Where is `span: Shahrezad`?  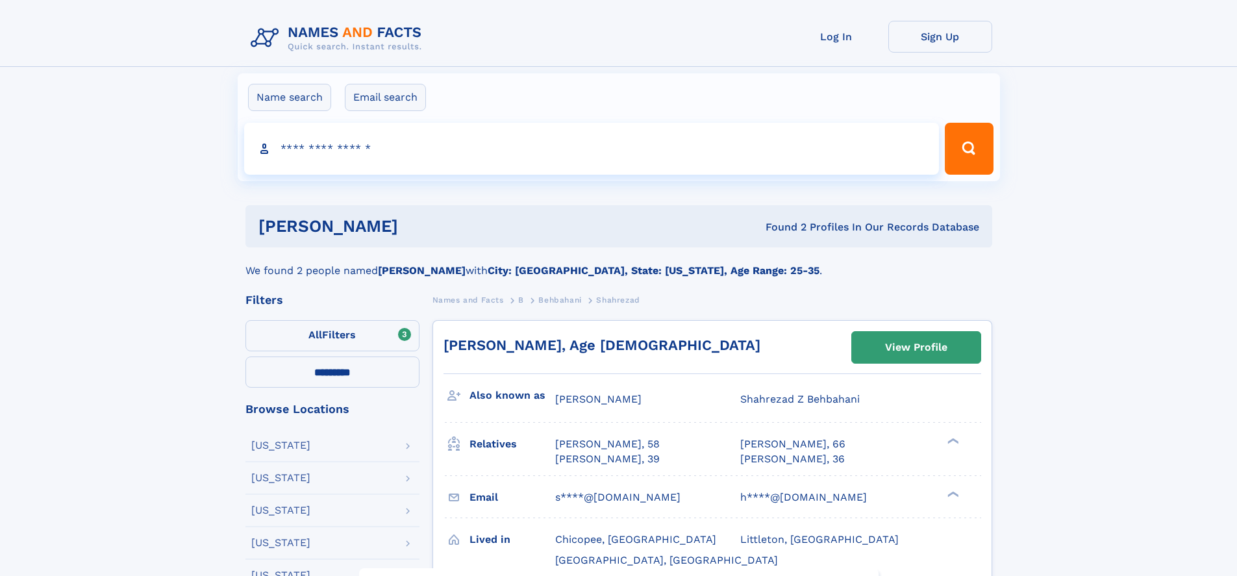 span: Shahrezad is located at coordinates (618, 300).